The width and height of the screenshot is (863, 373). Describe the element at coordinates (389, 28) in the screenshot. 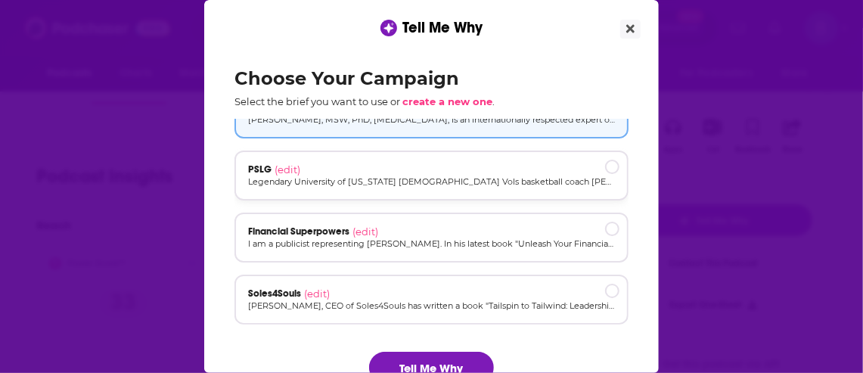

I see `img: tell me why sparkle` at that location.